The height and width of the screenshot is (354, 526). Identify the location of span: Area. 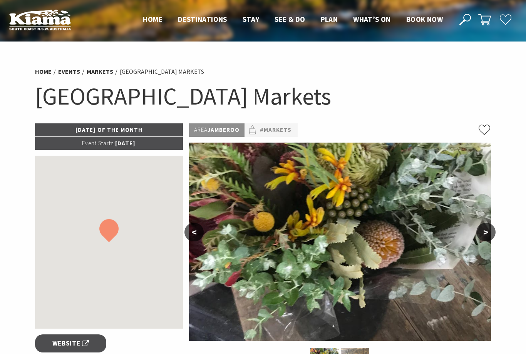
(201, 130).